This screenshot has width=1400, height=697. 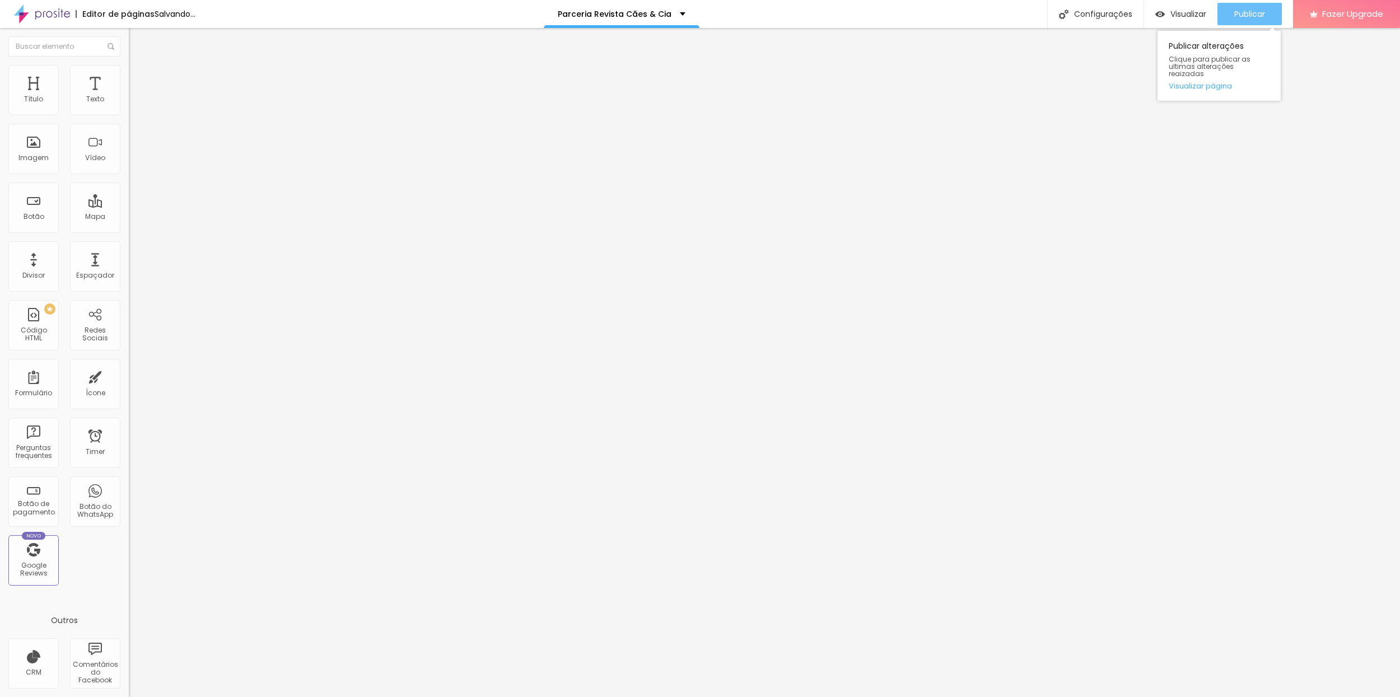 What do you see at coordinates (1219, 66) in the screenshot?
I see `div: Publicar alterações` at bounding box center [1219, 66].